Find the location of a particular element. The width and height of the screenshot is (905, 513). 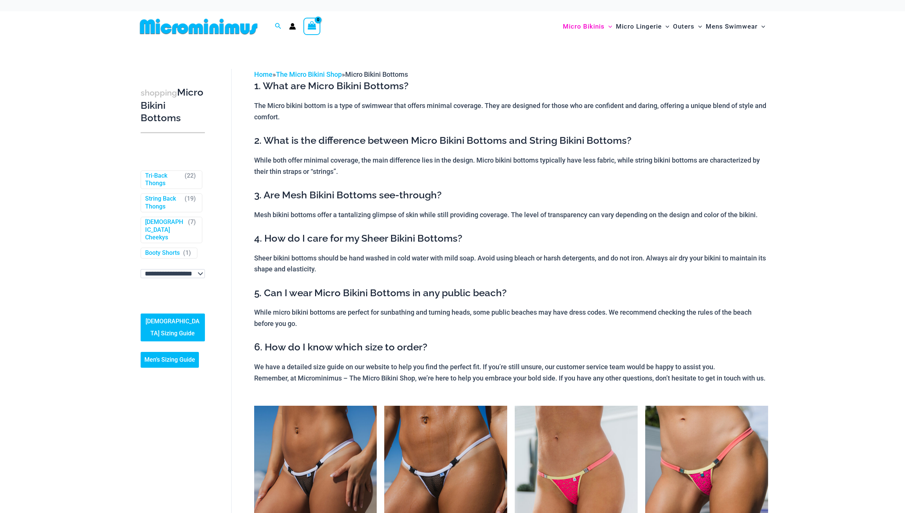

h3: 6. How do I know which size to order? is located at coordinates (511, 347).